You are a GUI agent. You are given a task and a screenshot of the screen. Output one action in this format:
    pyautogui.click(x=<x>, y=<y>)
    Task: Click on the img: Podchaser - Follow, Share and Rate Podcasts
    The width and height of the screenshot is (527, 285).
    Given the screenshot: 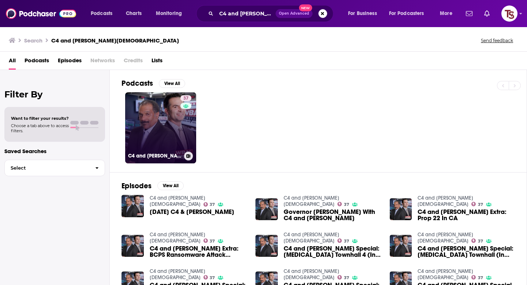 What is the action you would take?
    pyautogui.click(x=41, y=14)
    